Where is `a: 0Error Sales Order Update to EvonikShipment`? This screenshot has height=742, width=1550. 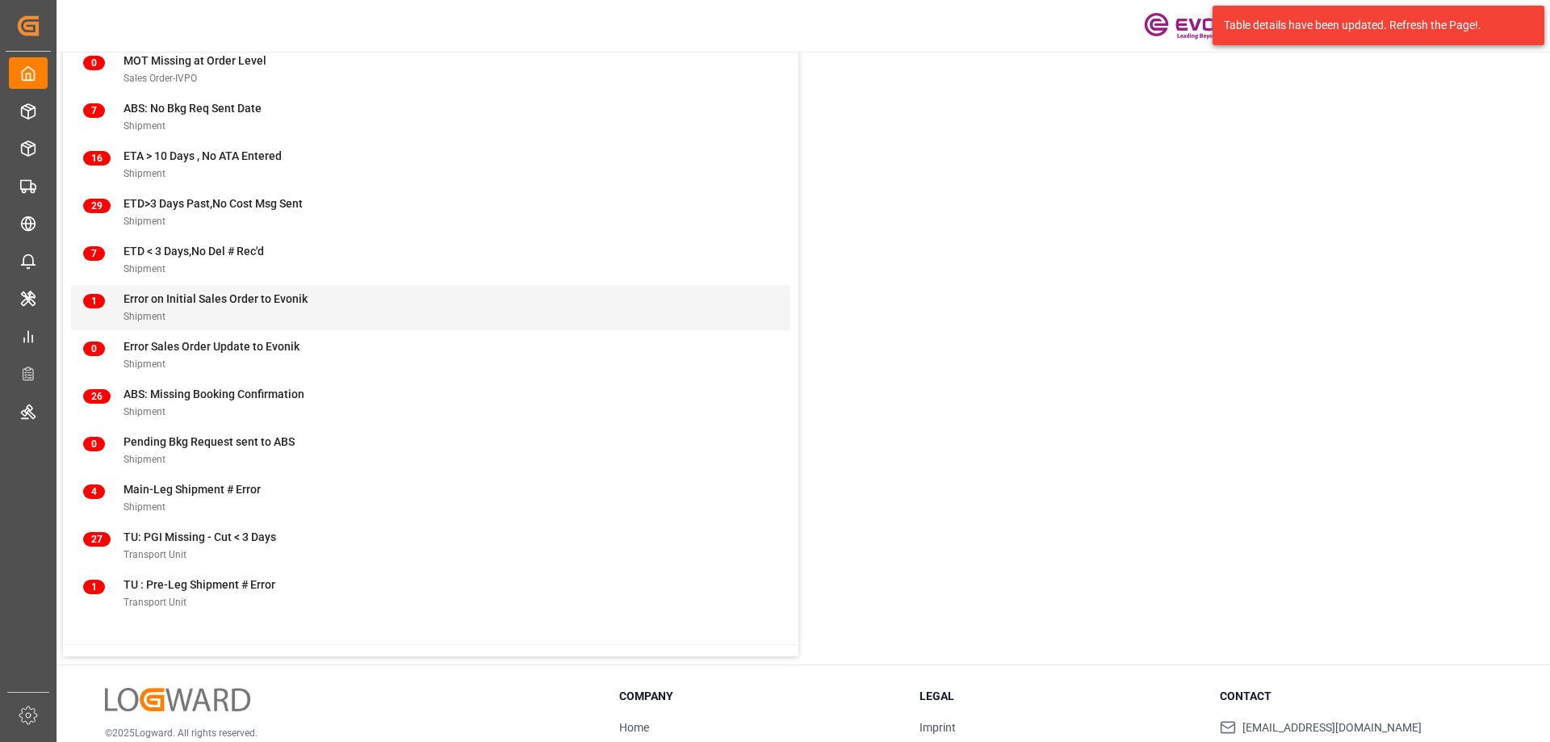
a: 0Error Sales Order Update to EvonikShipment is located at coordinates (430, 355).